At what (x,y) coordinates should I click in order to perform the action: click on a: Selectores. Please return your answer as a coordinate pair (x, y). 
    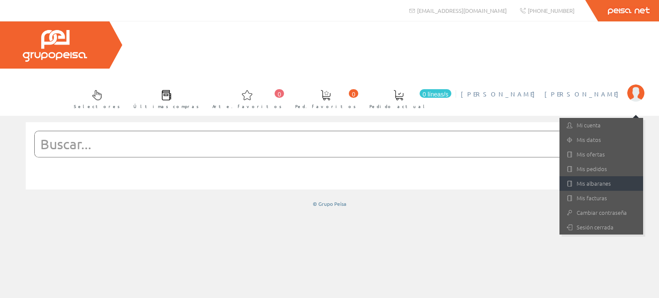
    Looking at the image, I should click on (95, 98).